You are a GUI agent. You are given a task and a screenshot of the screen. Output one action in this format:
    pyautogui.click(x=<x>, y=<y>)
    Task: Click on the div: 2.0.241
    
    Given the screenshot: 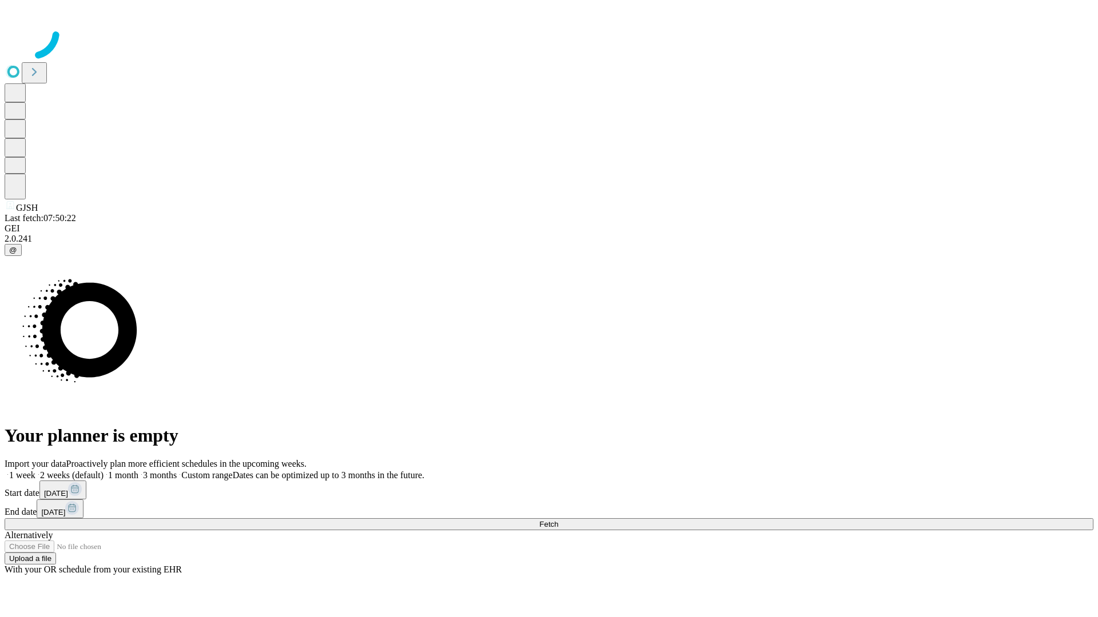 What is the action you would take?
    pyautogui.click(x=549, y=239)
    